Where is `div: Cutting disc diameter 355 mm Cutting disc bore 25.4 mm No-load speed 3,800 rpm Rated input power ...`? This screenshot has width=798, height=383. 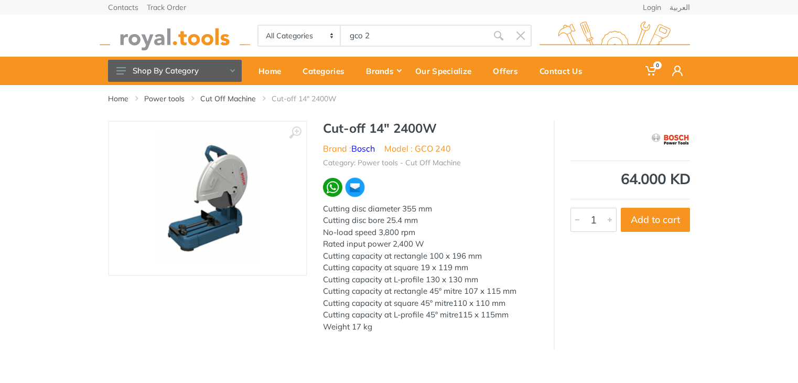 div: Cutting disc diameter 355 mm Cutting disc bore 25.4 mm No-load speed 3,800 rpm Rated input power ... is located at coordinates (431, 268).